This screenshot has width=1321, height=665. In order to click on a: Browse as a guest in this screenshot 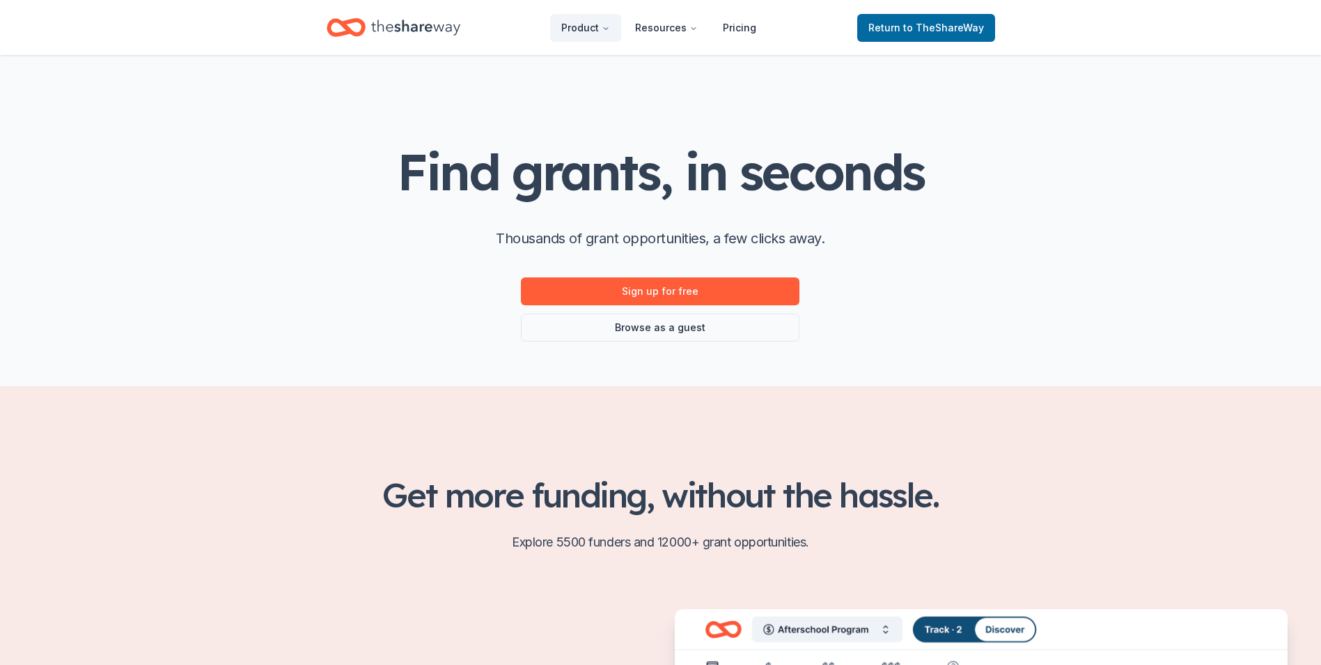, I will do `click(660, 327)`.